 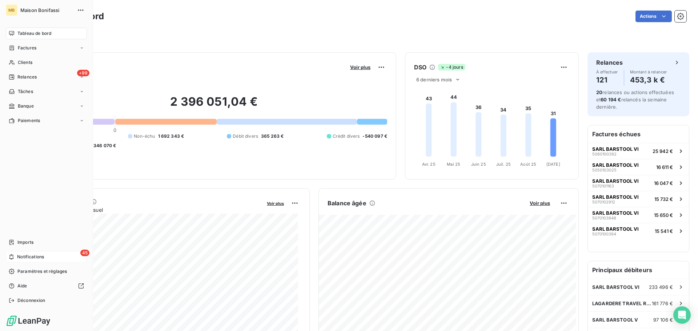 What do you see at coordinates (171, 136) in the screenshot?
I see `span: 1 692 343 €` at bounding box center [171, 136].